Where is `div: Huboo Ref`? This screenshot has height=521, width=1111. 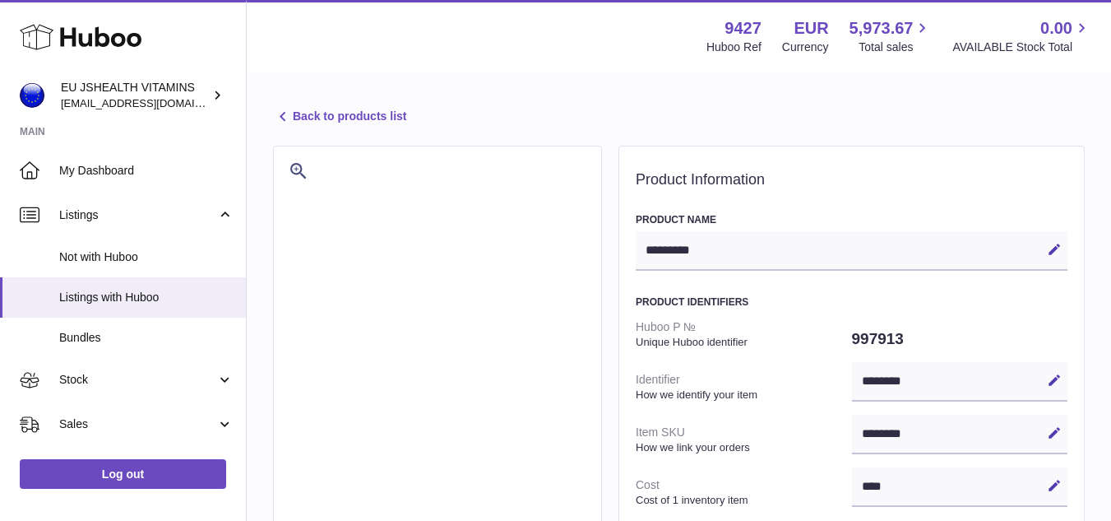 div: Huboo Ref is located at coordinates (734, 47).